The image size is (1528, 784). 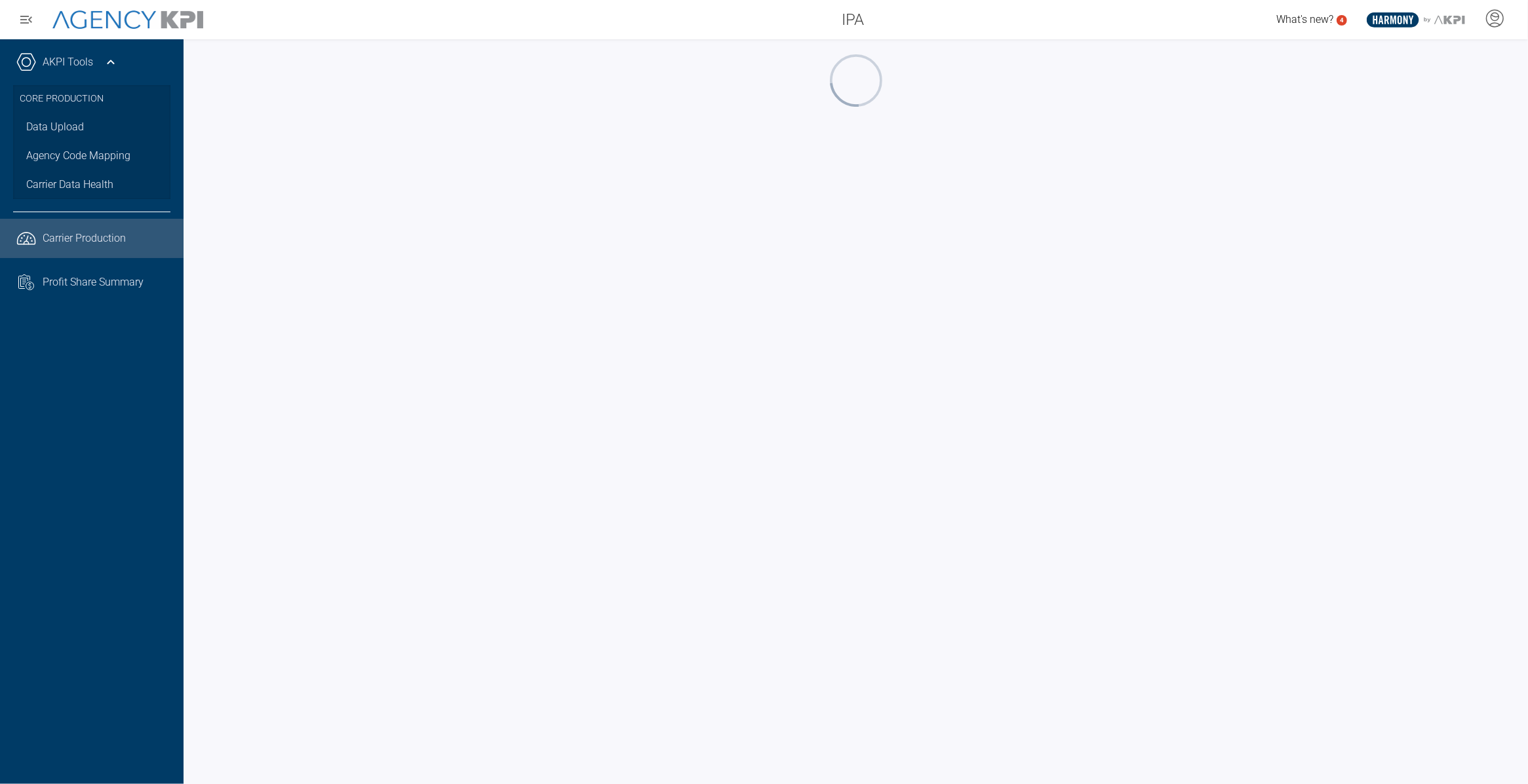 What do you see at coordinates (68, 63) in the screenshot?
I see `a: AKPI Tools` at bounding box center [68, 63].